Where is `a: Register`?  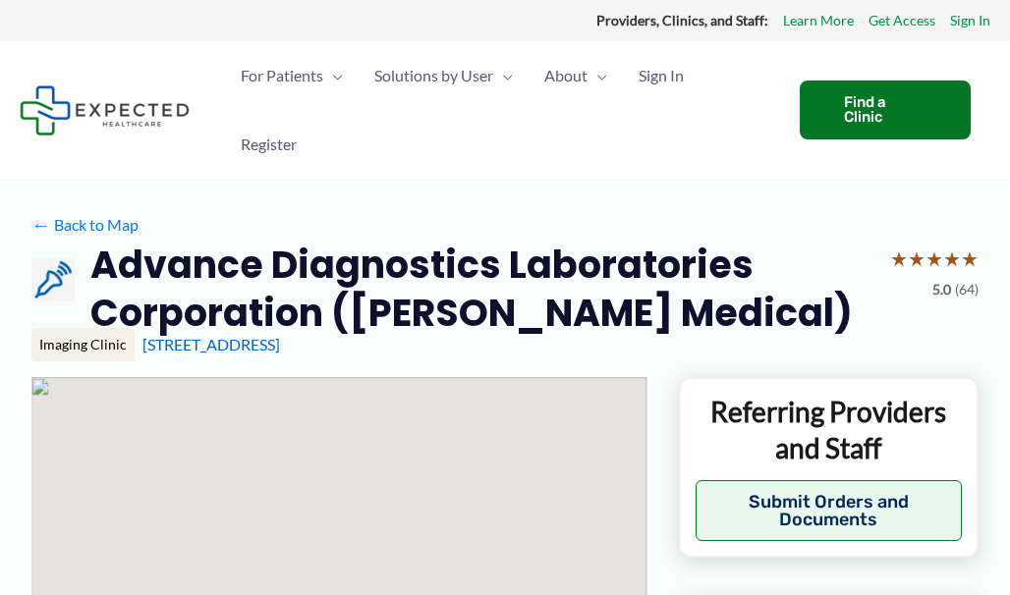
a: Register is located at coordinates (268, 144).